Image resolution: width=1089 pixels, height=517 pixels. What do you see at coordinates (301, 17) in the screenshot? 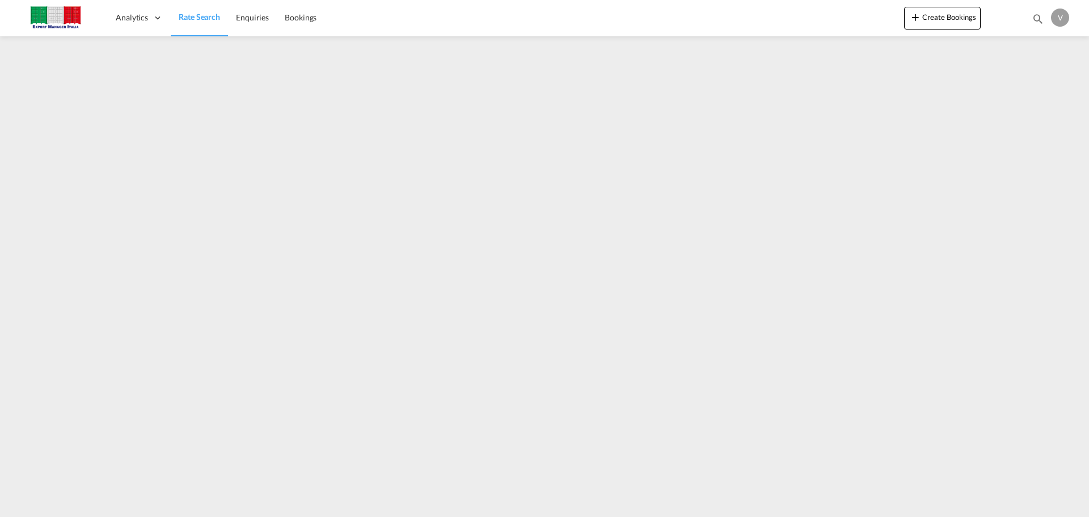
I see `span: Bookings` at bounding box center [301, 17].